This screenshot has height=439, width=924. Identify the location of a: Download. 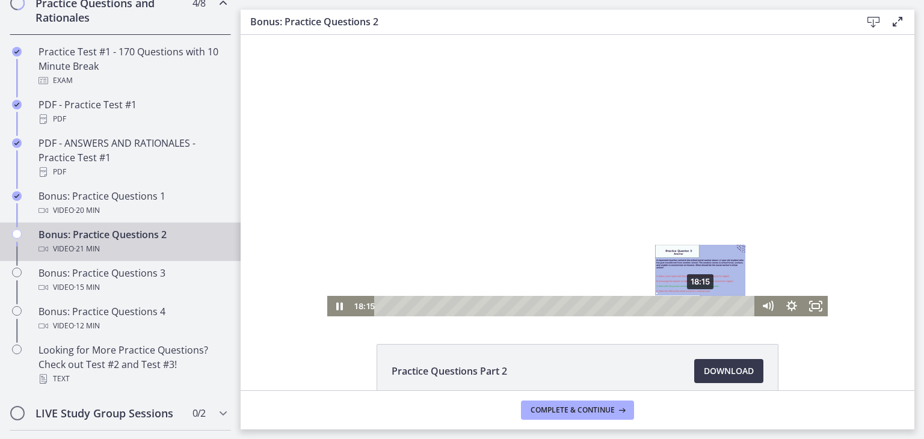
(729, 371).